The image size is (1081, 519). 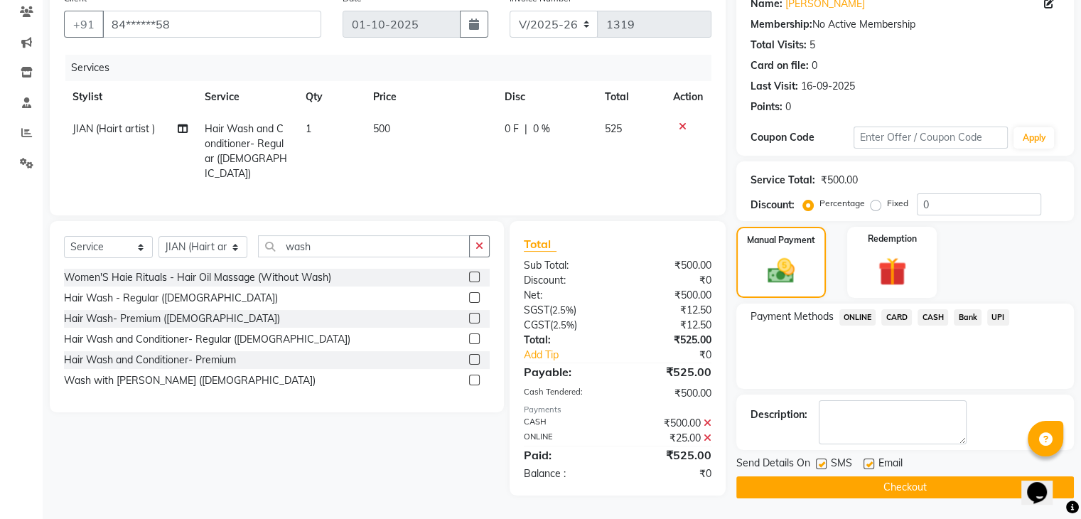 I want to click on div: Balance :, so click(x=565, y=473).